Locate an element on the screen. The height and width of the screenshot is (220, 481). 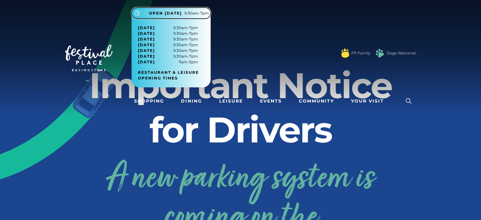
a: Dogs Welcome! is located at coordinates (401, 53).